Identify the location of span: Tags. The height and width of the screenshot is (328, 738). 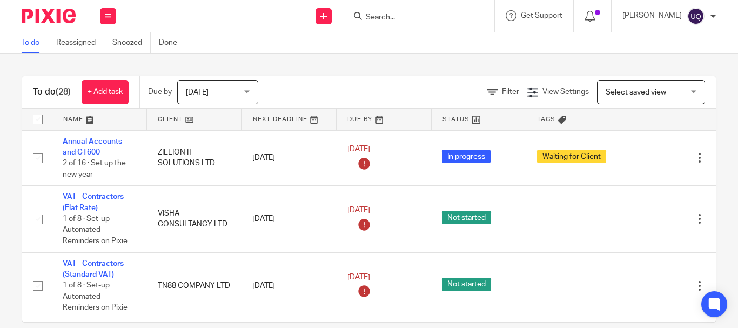
(546, 119).